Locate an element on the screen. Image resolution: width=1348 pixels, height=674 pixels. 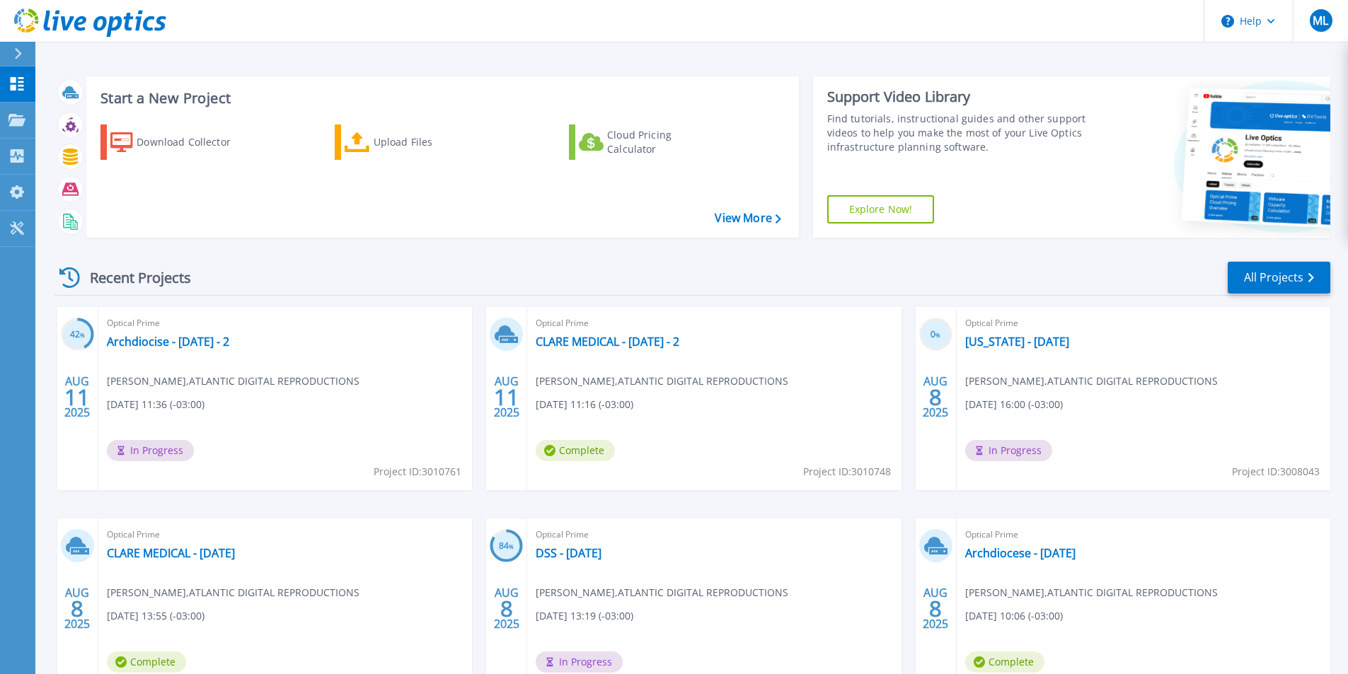
div: Support Video Library is located at coordinates (959, 97).